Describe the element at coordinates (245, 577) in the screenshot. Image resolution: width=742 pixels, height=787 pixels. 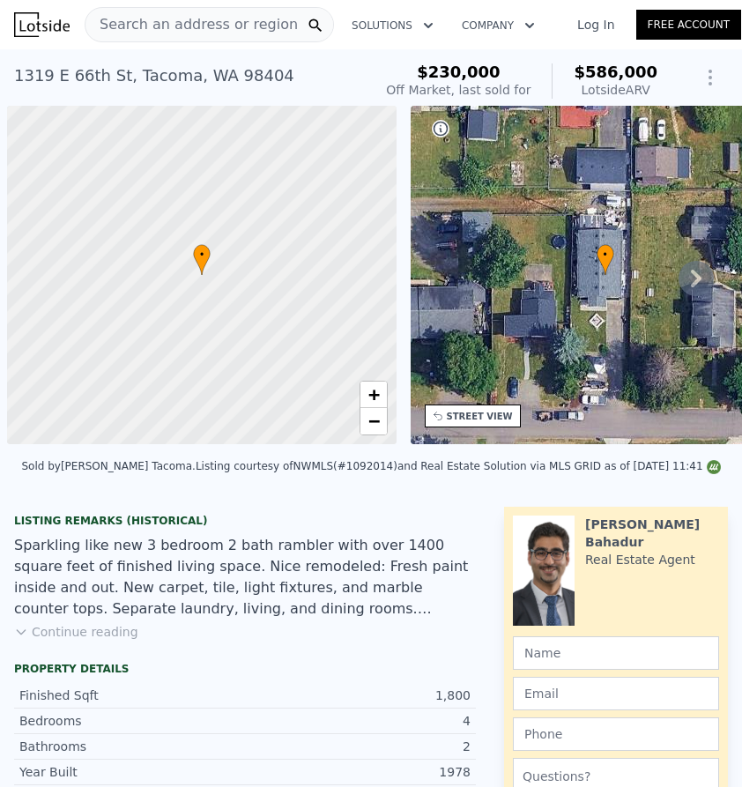
I see `div: Sparkling like new 3 bedroom 2 bath rambler with over 1400 square feet of finished living space. ...` at that location.